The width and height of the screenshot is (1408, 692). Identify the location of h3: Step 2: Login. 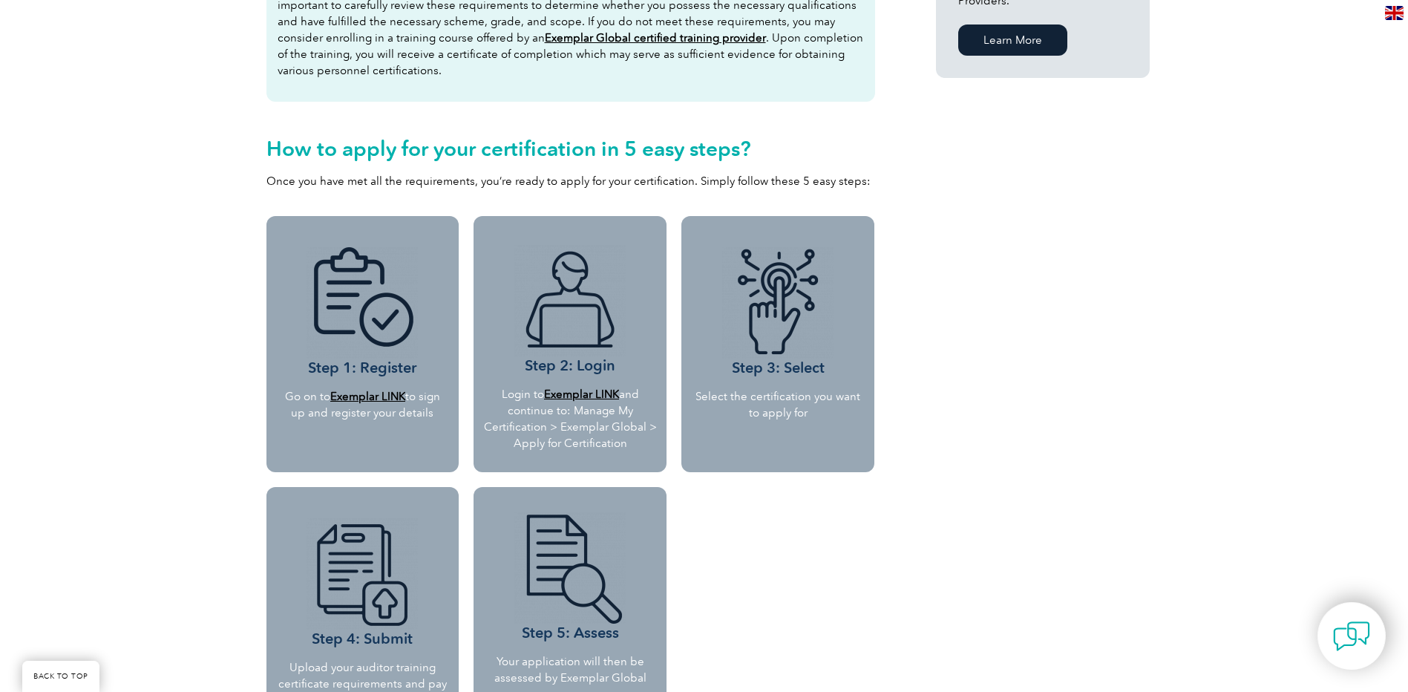
(570, 309).